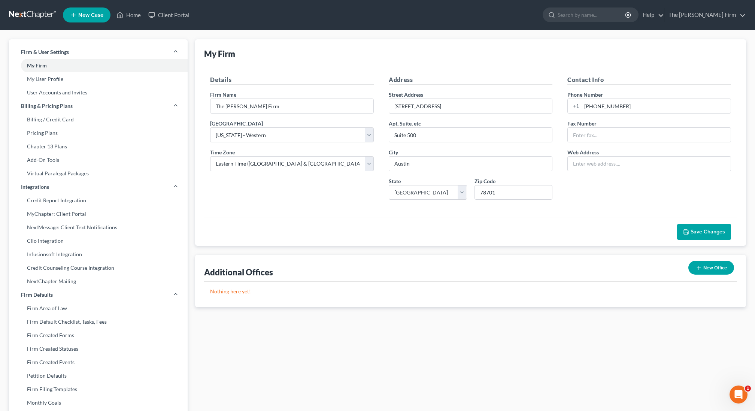 This screenshot has width=755, height=411. What do you see at coordinates (98, 200) in the screenshot?
I see `a: Credit Report Integration` at bounding box center [98, 200].